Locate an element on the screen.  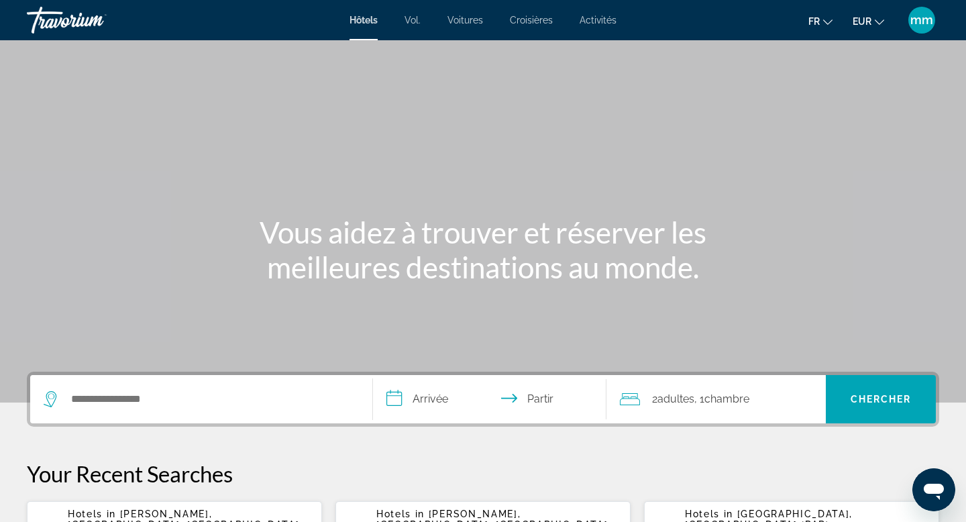
font: Vol. is located at coordinates (413, 20).